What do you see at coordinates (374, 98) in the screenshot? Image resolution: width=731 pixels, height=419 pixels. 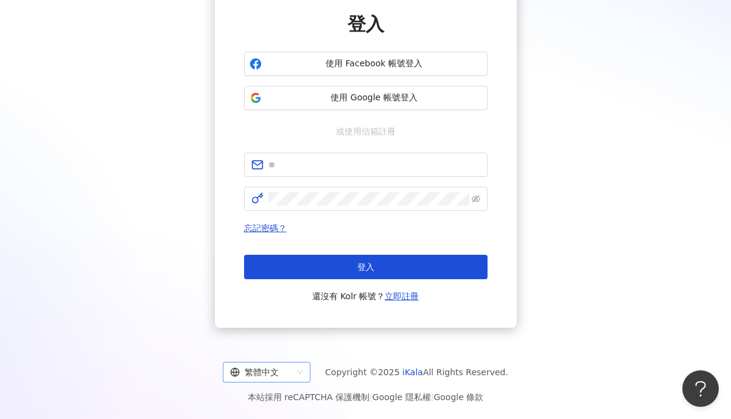 I see `span: 使用 Google 帳號登入` at bounding box center [374, 98].